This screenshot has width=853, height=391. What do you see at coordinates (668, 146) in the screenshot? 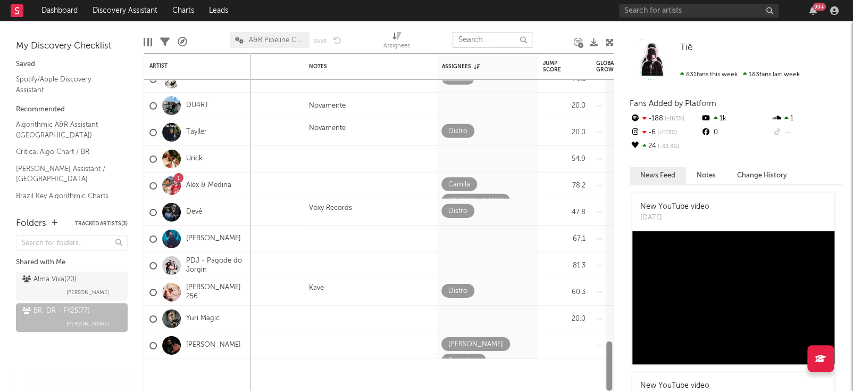
I see `span: -33.3 %` at bounding box center [668, 146].